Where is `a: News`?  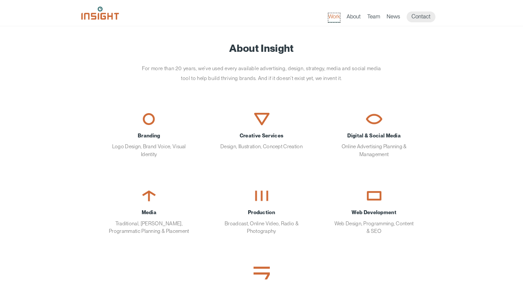
a: News is located at coordinates (393, 18).